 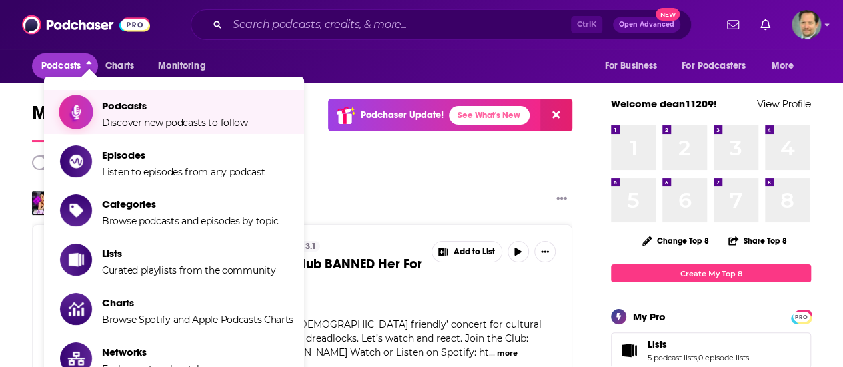 I want to click on span: Categories, so click(x=190, y=204).